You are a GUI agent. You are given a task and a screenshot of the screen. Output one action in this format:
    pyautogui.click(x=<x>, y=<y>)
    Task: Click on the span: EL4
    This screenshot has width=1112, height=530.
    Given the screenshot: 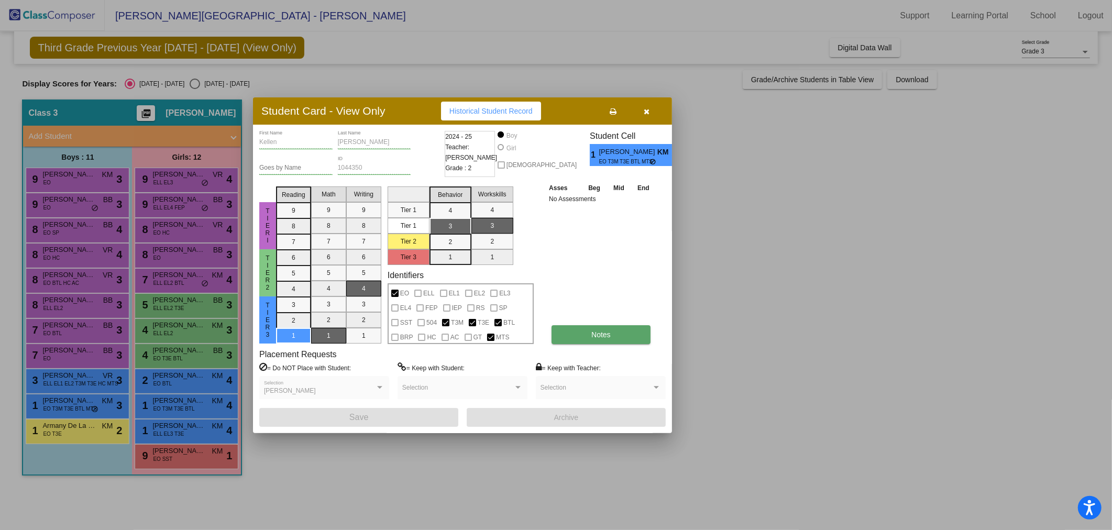 What is the action you would take?
    pyautogui.click(x=405, y=308)
    